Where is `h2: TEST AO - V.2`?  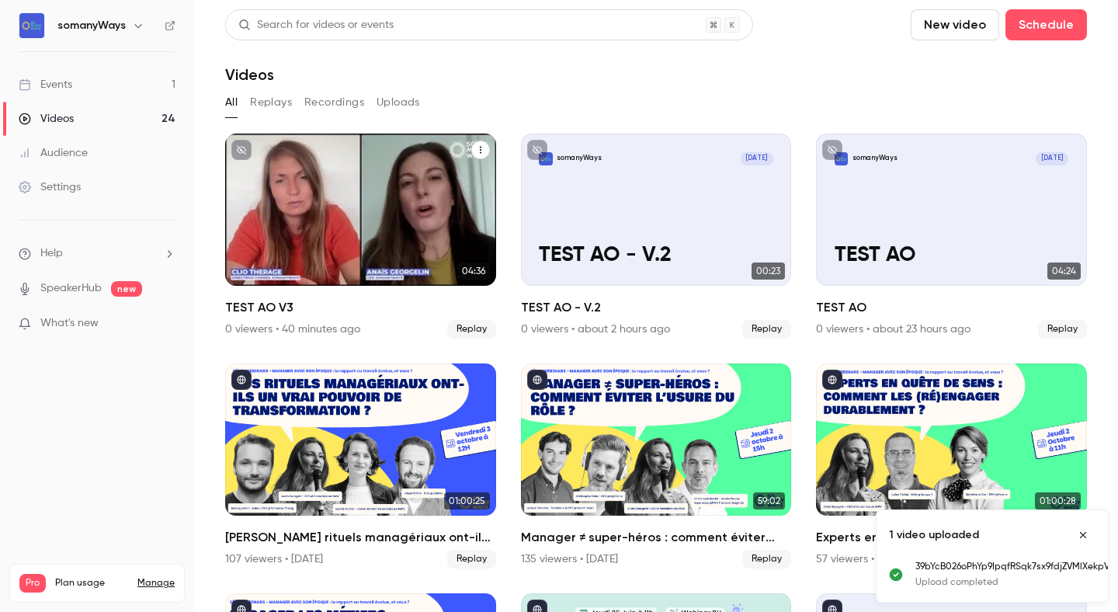
h2: TEST AO - V.2 is located at coordinates (656, 307).